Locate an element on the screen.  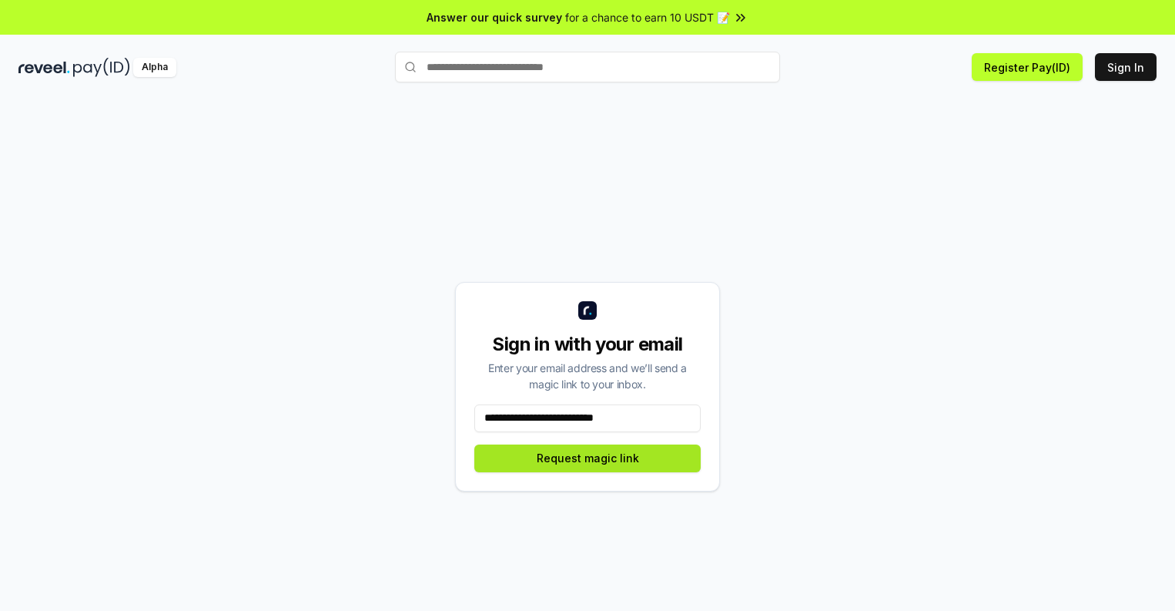
img: pay_id is located at coordinates (102, 67).